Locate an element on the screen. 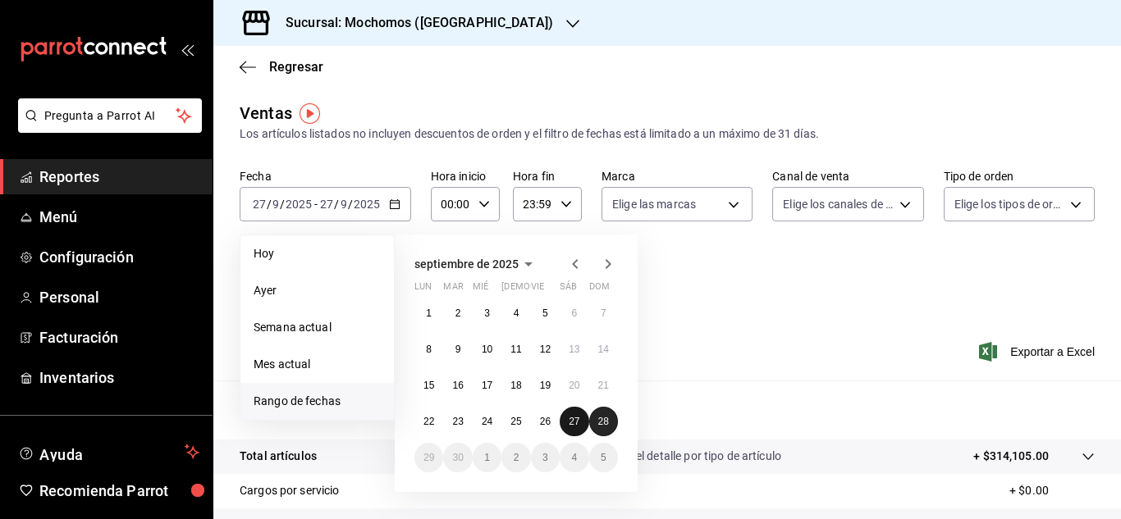  span: Rango de fechas is located at coordinates (317, 401).